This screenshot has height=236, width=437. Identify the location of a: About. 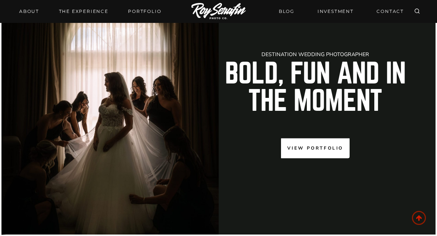
(29, 11).